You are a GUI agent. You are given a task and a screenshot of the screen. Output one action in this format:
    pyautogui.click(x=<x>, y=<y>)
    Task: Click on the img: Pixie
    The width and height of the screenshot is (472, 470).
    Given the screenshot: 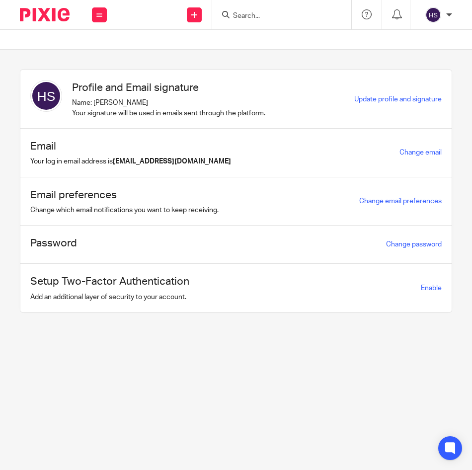 What is the action you would take?
    pyautogui.click(x=45, y=14)
    